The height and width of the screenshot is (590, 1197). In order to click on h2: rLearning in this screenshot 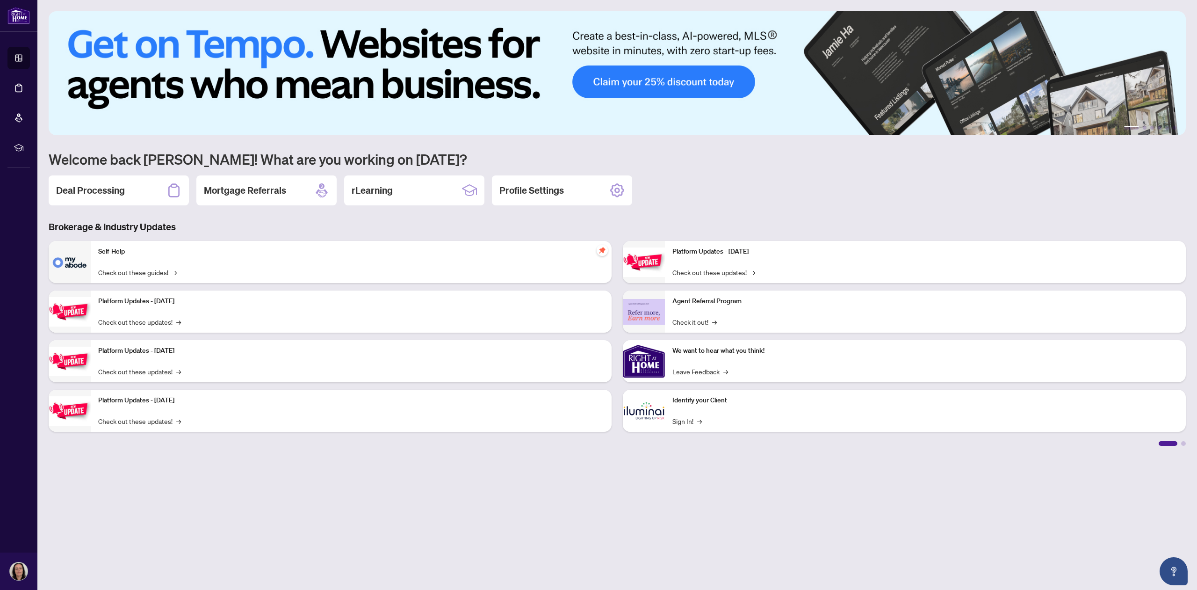, I will do `click(372, 190)`.